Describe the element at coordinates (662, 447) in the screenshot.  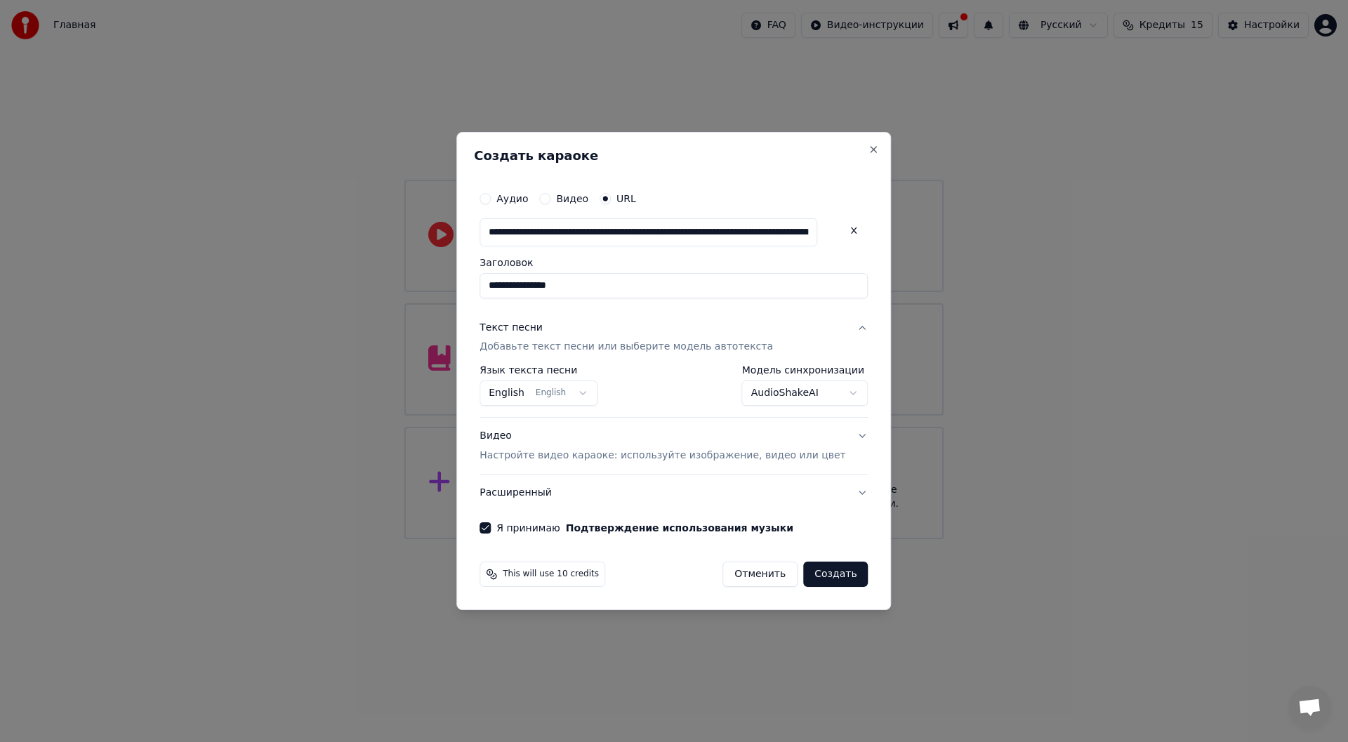
I see `div: Видео` at that location.